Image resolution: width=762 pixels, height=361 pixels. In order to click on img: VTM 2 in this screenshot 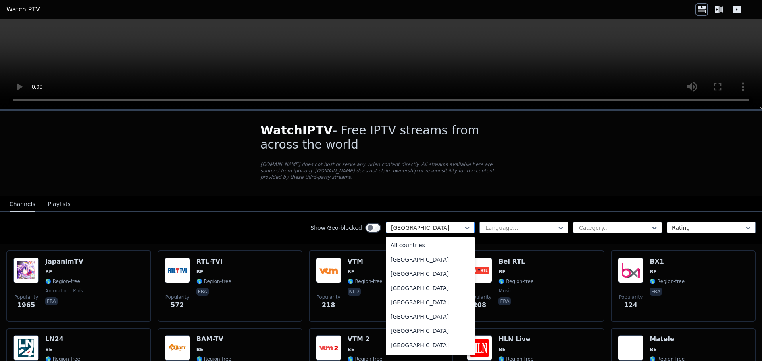, I will do `click(329, 348)`.